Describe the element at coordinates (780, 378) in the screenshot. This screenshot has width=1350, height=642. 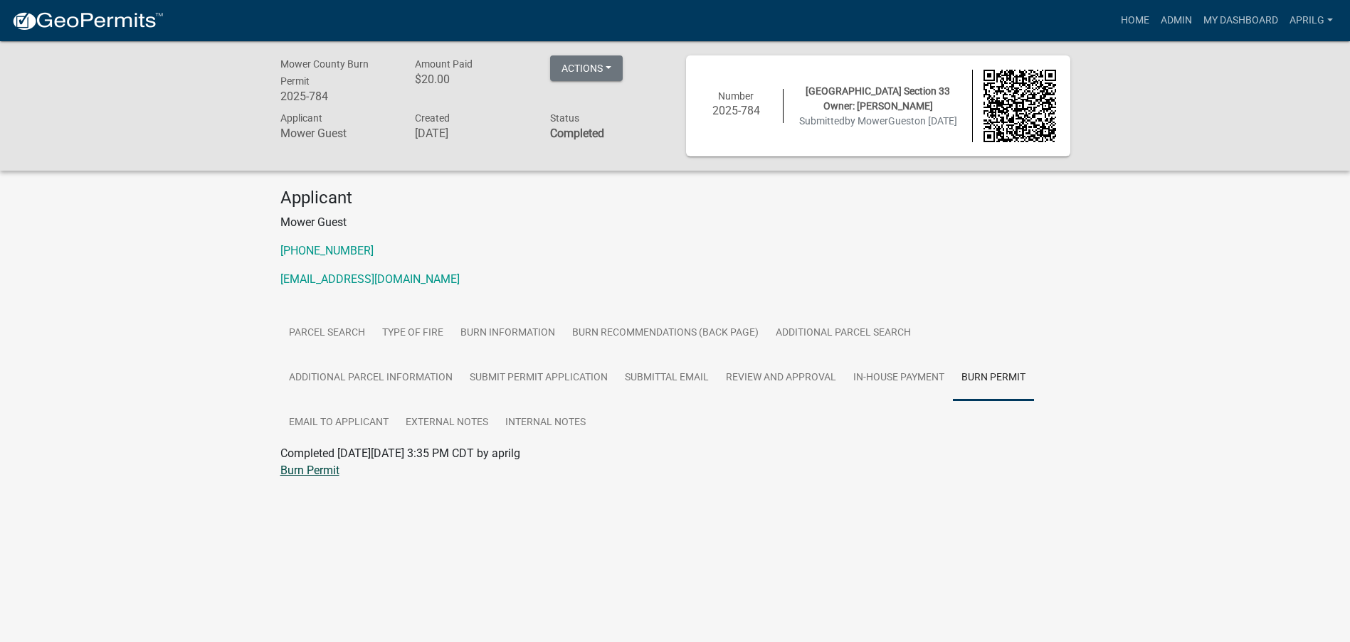
I see `a: Review and Approval` at that location.